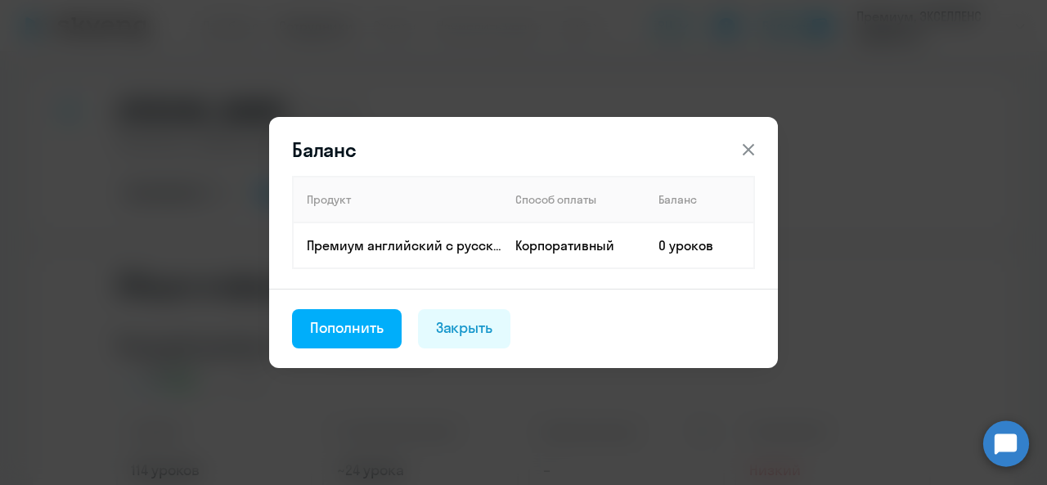  What do you see at coordinates (573, 200) in the screenshot?
I see `th: Способ оплаты` at bounding box center [573, 200].